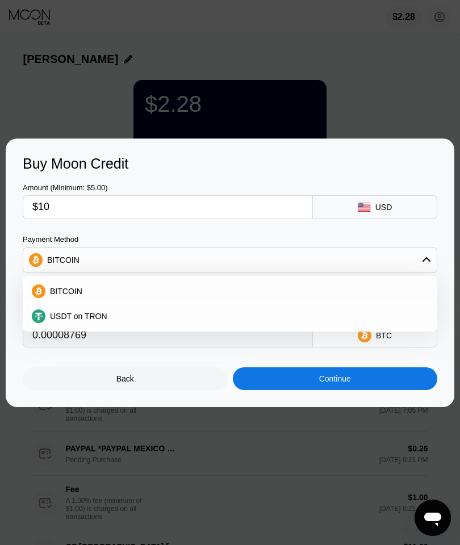 The height and width of the screenshot is (545, 460). Describe the element at coordinates (230, 164) in the screenshot. I see `div: Buy Moon Credit` at that location.